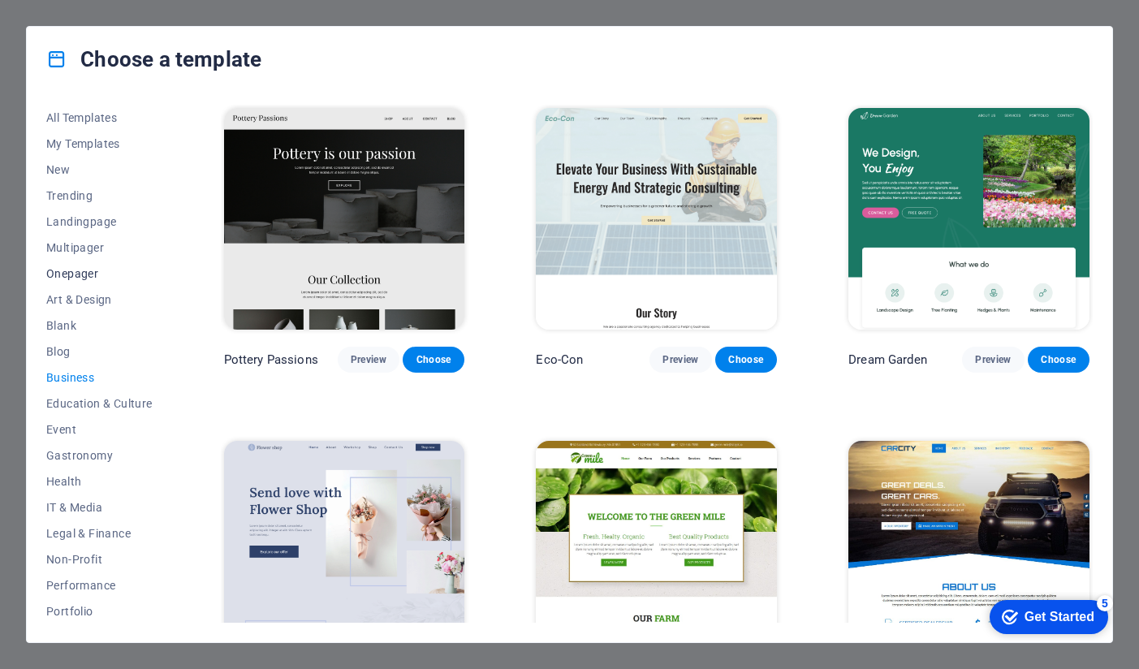 The height and width of the screenshot is (669, 1139). What do you see at coordinates (99, 351) in the screenshot?
I see `span: Blog` at bounding box center [99, 351].